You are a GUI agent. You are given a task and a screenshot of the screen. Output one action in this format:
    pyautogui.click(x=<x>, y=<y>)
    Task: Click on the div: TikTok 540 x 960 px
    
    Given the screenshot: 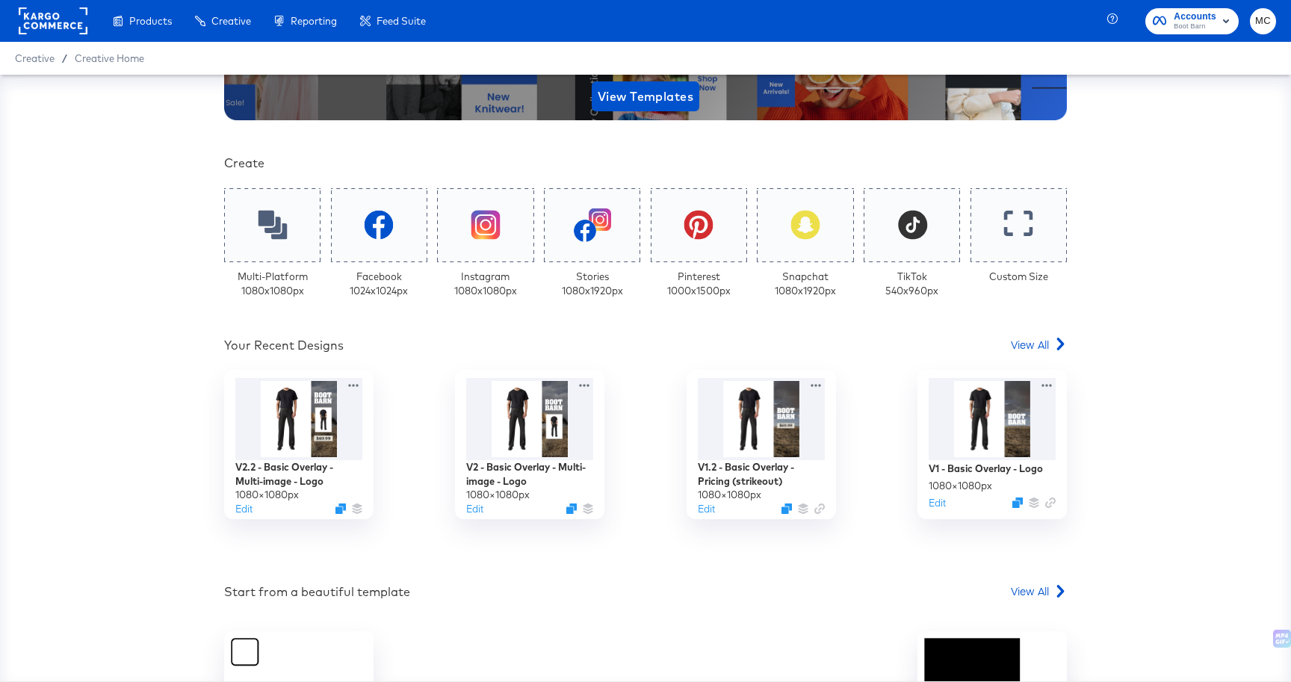 What is the action you would take?
    pyautogui.click(x=912, y=283)
    